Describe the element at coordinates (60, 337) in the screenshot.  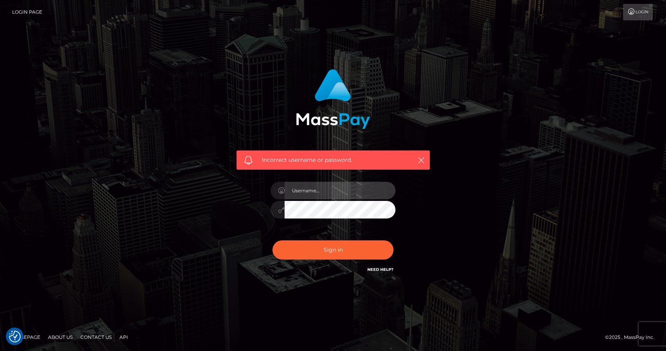
I see `a: About Us` at that location.